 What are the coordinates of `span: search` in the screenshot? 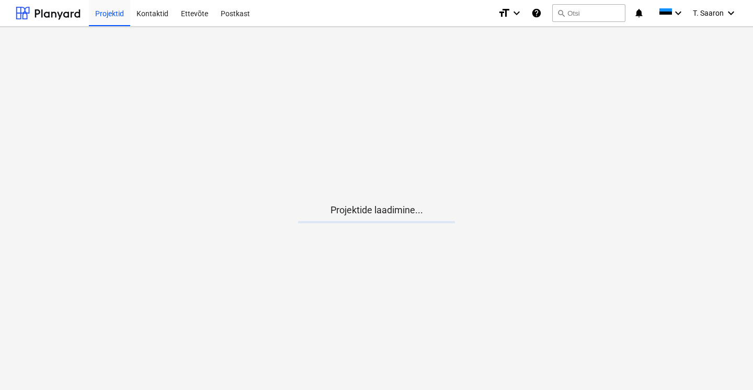 It's located at (561, 13).